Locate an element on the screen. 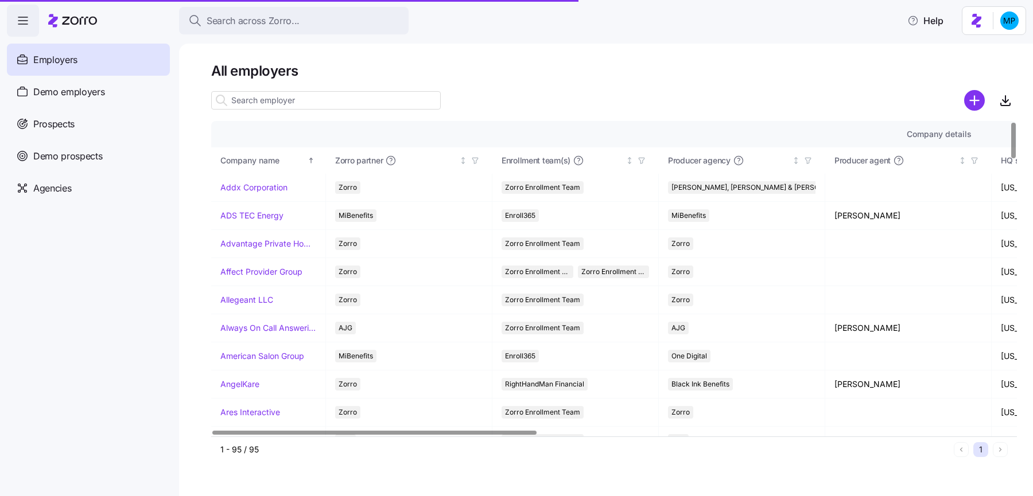 The width and height of the screenshot is (1033, 496). button: Search across Zorro... is located at coordinates (294, 21).